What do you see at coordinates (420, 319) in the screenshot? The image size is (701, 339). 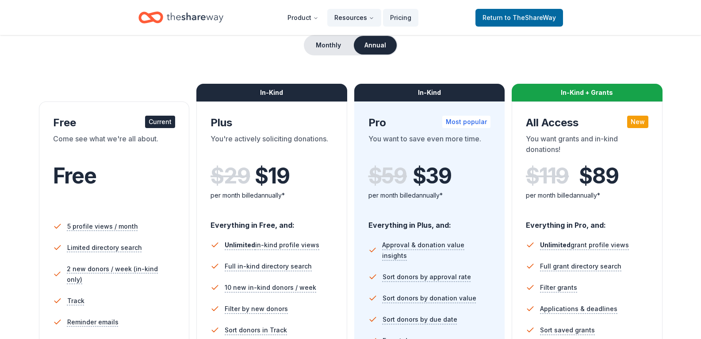 I see `span: Sort donors by due date` at bounding box center [420, 319].